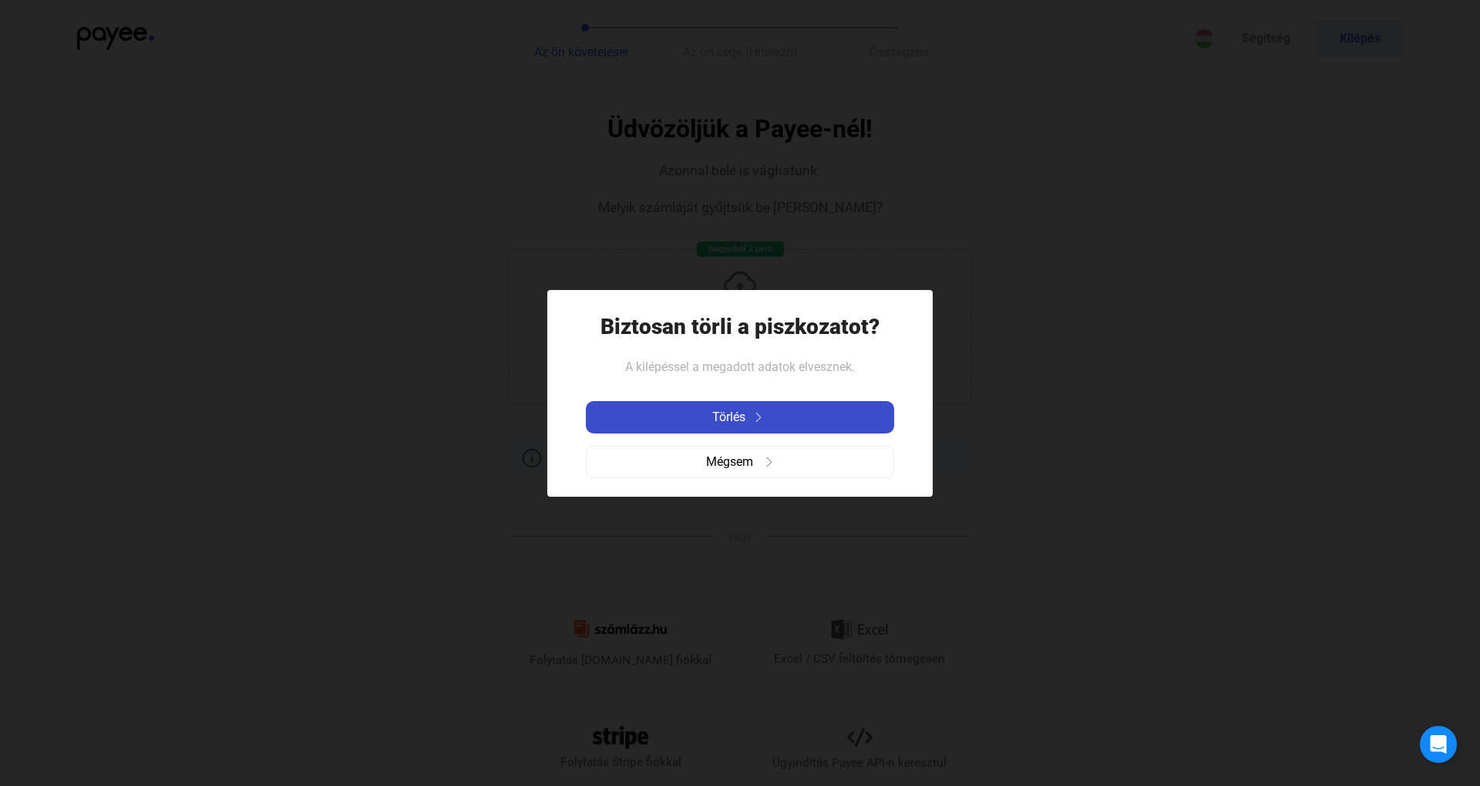 Image resolution: width=1480 pixels, height=786 pixels. Describe the element at coordinates (759, 417) in the screenshot. I see `img: arrow-right-white` at that location.